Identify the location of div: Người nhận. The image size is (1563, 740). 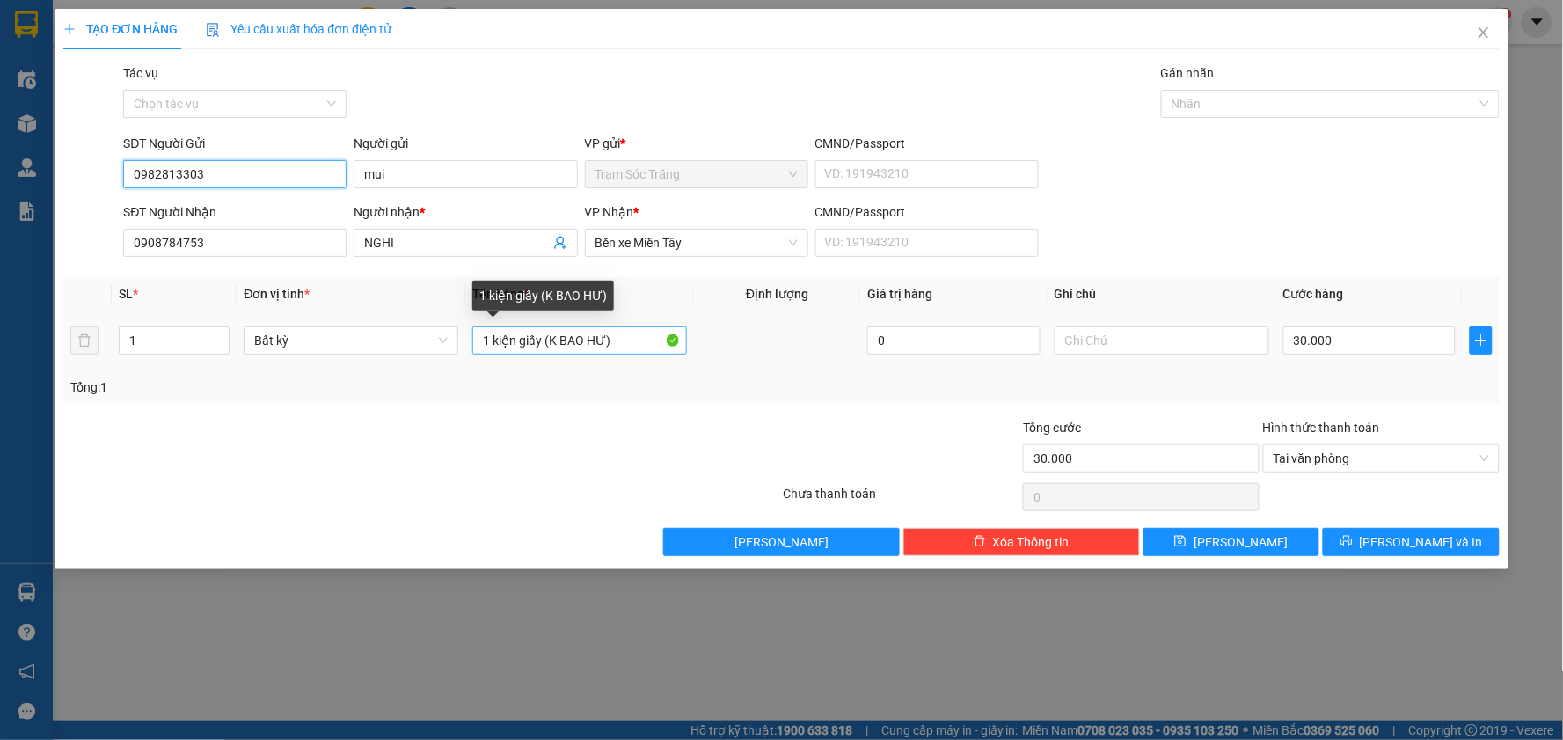
(465, 212).